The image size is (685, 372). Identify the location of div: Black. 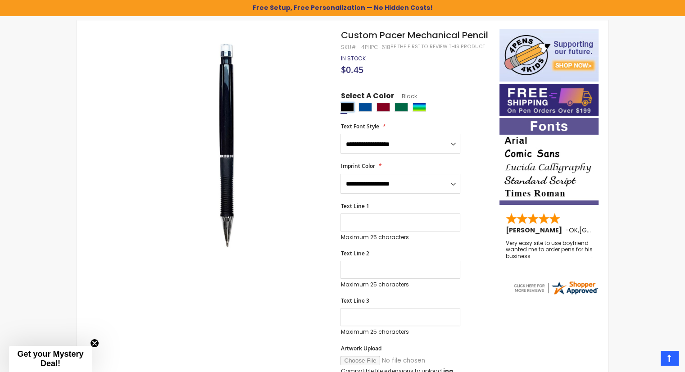
(347, 107).